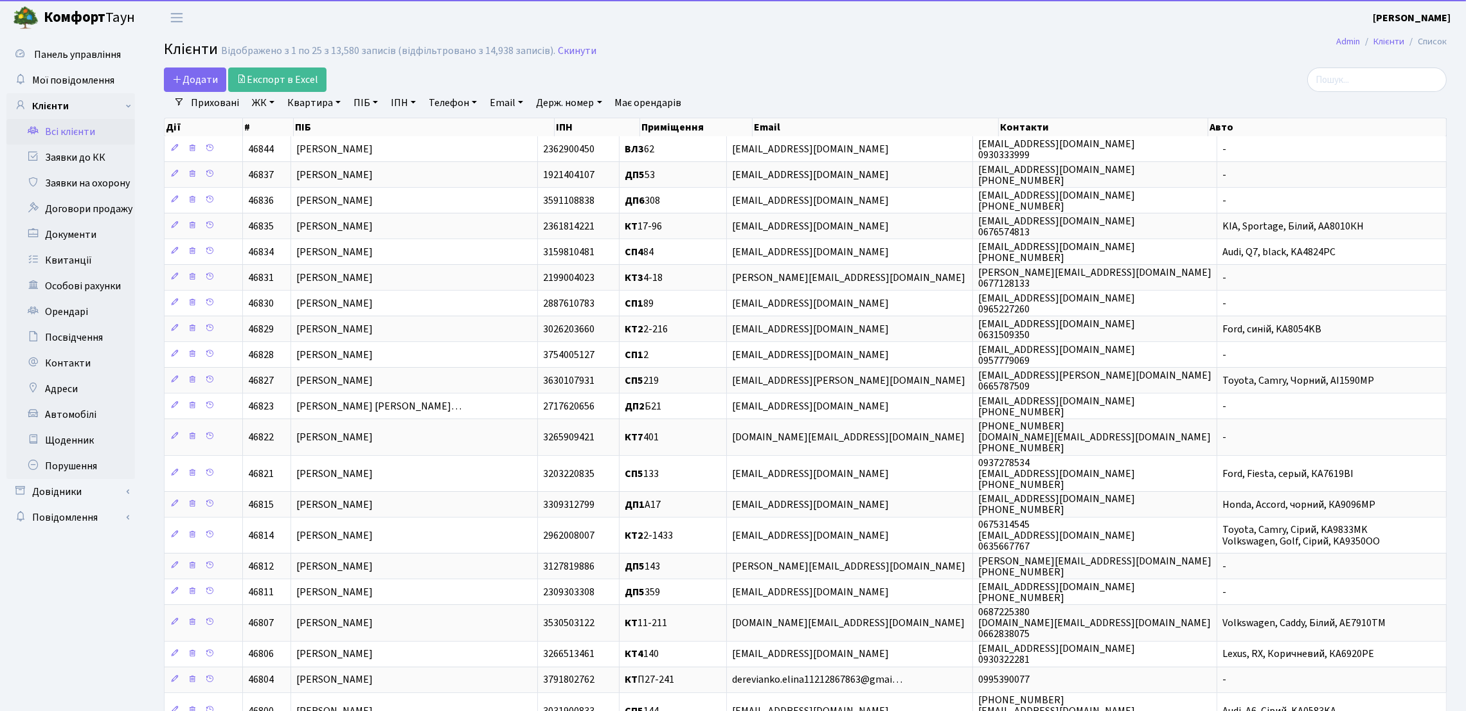  Describe the element at coordinates (261, 623) in the screenshot. I see `span: 46807` at that location.